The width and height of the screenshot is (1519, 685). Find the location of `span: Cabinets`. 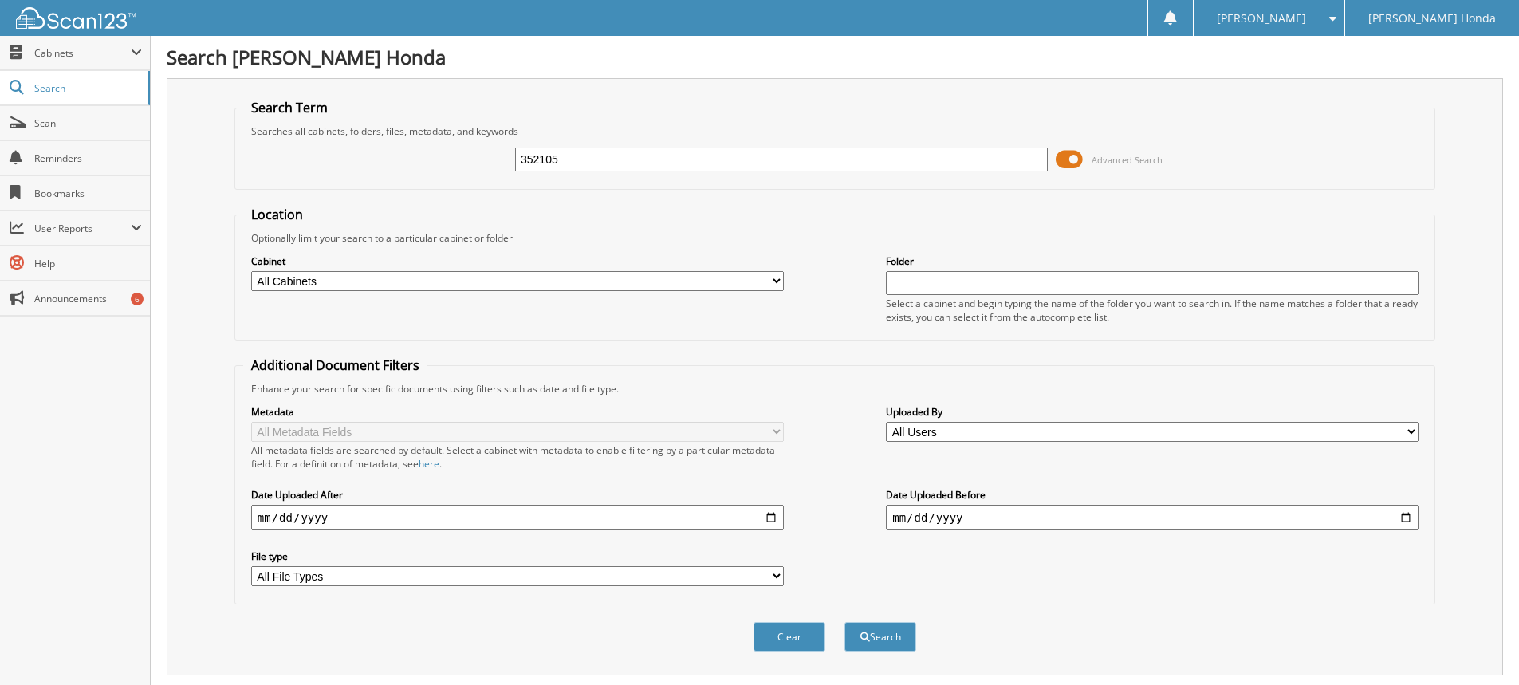

span: Cabinets is located at coordinates (82, 53).